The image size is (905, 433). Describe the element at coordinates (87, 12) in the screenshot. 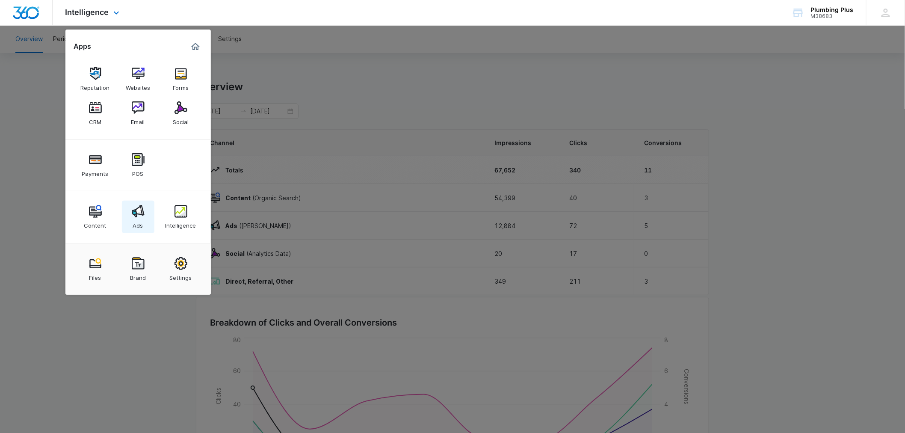

I see `span: Intelligence` at that location.